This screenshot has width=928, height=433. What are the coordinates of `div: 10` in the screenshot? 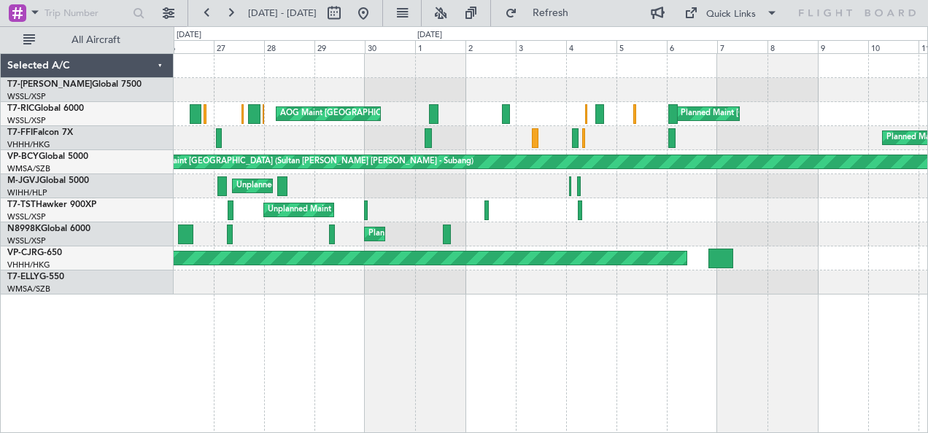 It's located at (893, 47).